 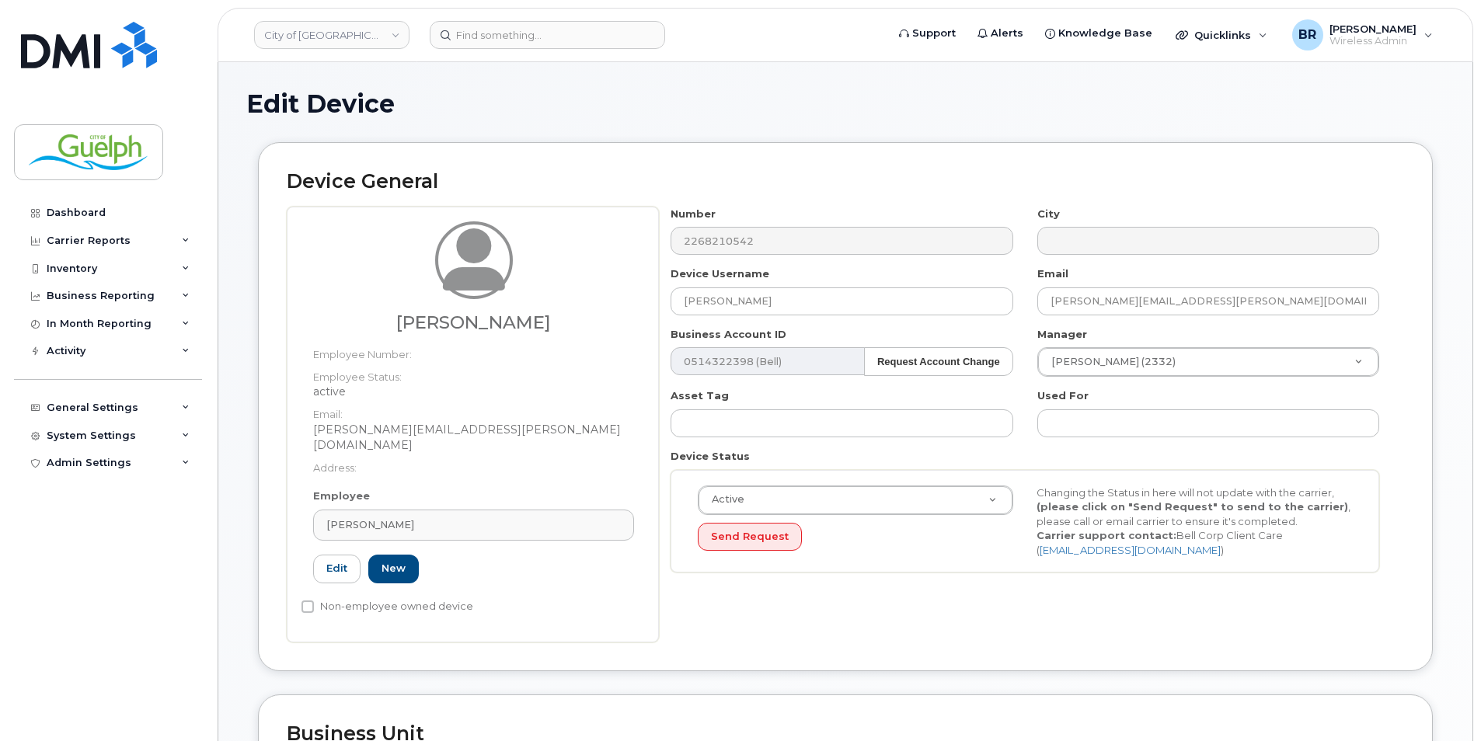 I want to click on strong: (please click on "Send Request" to send to the carrier), so click(x=1192, y=506).